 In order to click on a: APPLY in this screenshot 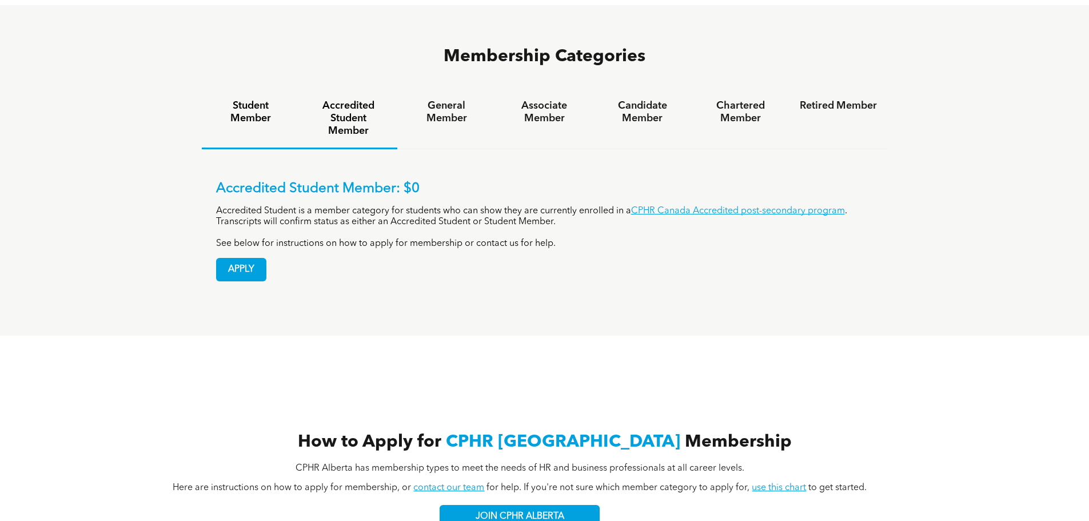, I will do `click(241, 269)`.